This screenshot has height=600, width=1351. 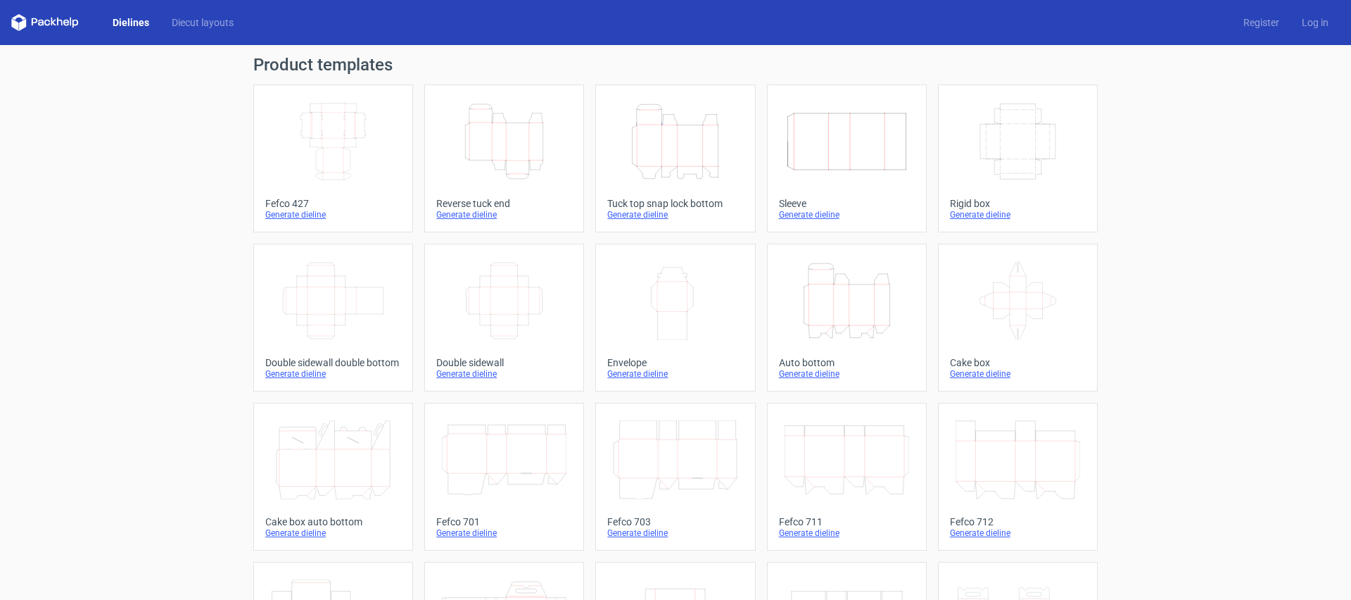 I want to click on h1: Product templates, so click(x=676, y=65).